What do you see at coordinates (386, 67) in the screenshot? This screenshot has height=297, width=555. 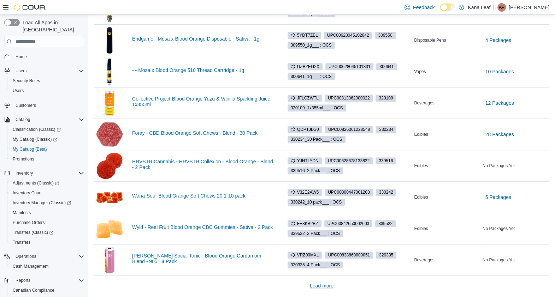 I see `span: 300641` at bounding box center [386, 67].